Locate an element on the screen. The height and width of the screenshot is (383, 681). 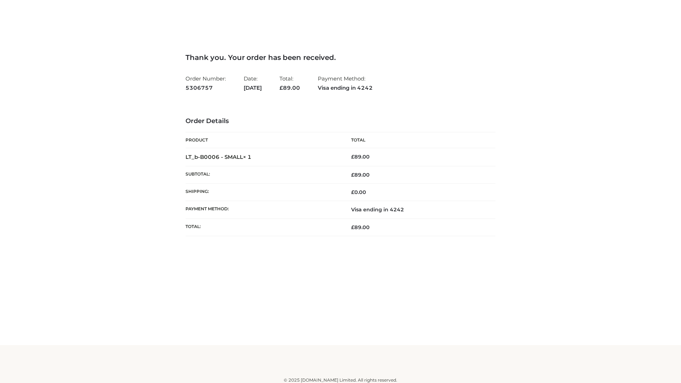
h3: Thank you. Your order has been received. is located at coordinates (340, 57).